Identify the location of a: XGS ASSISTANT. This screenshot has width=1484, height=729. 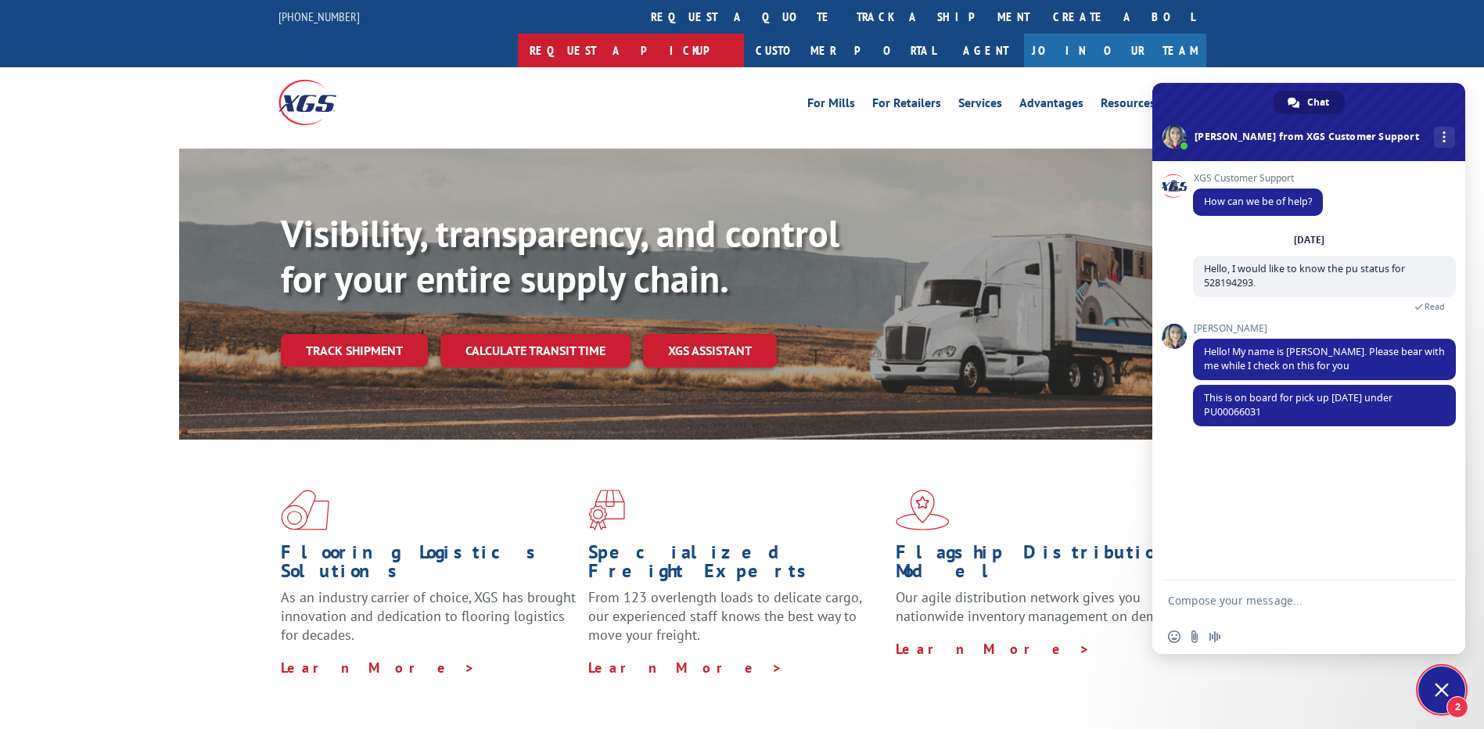
(709, 350).